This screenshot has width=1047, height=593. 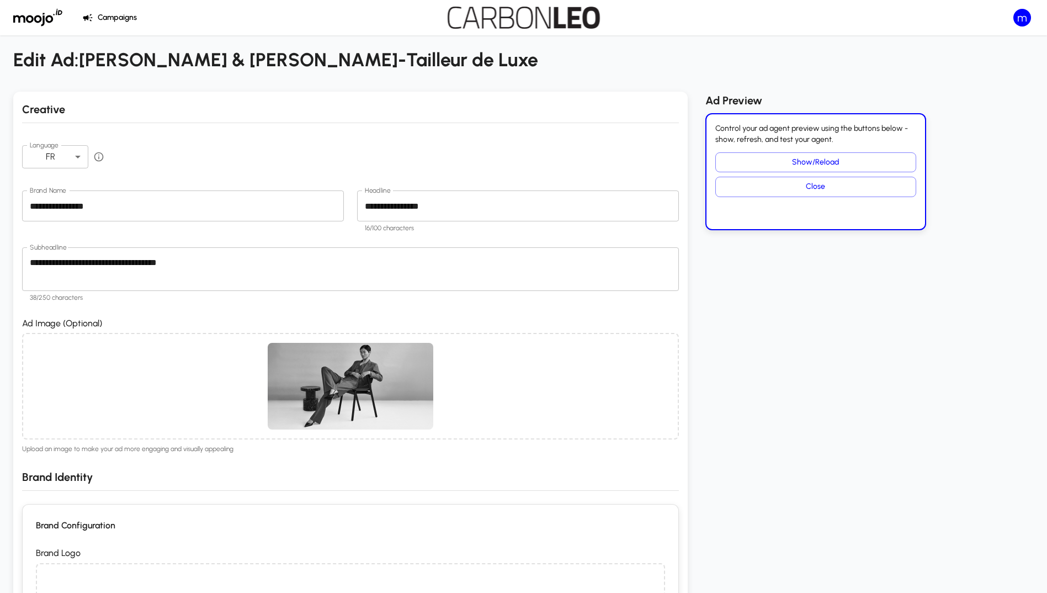 I want to click on button: Campaigns, so click(x=110, y=18).